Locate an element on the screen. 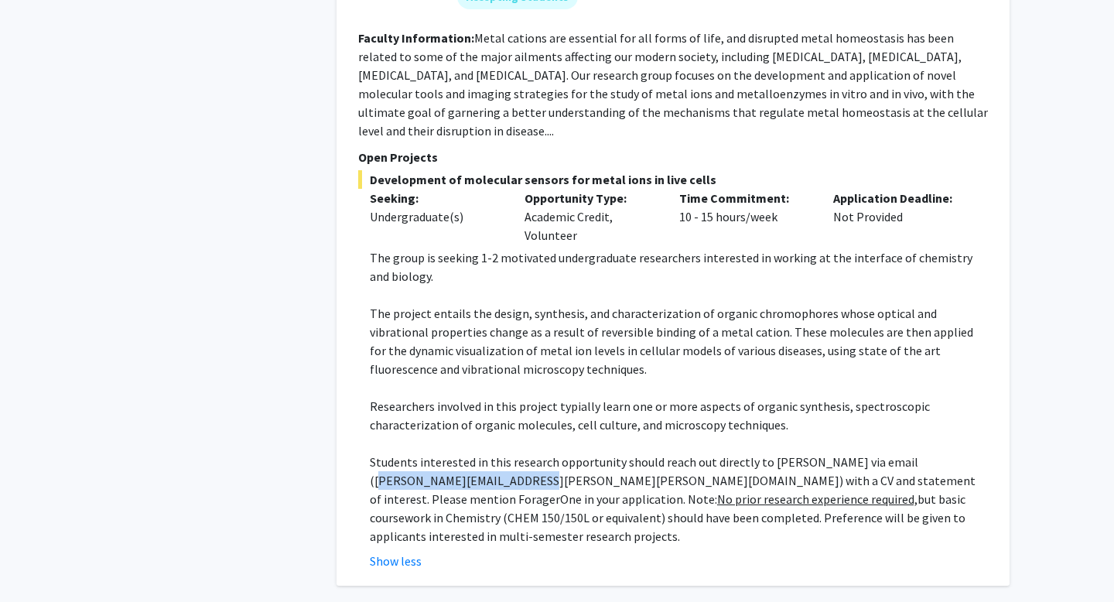  div: Not Provided is located at coordinates (899, 217).